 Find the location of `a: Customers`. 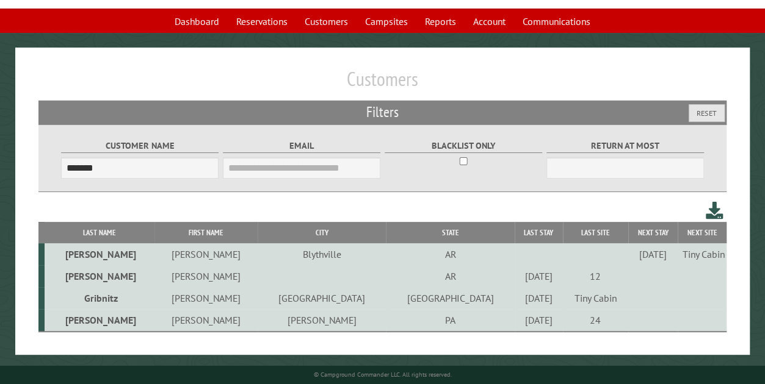

a: Customers is located at coordinates (326, 21).